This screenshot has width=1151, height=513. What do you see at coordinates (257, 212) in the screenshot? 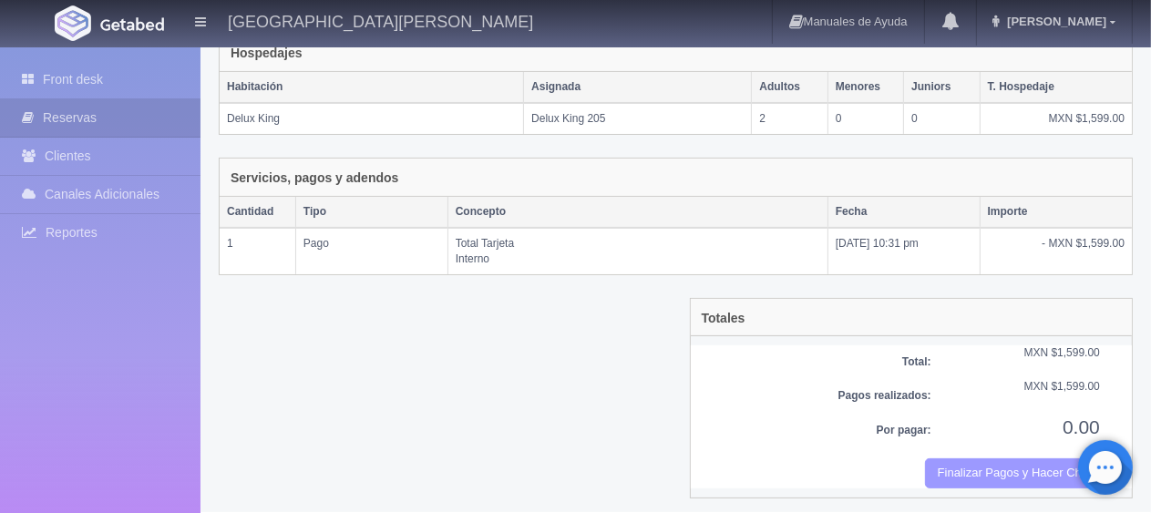
I see `th: Cantidad` at bounding box center [257, 212].